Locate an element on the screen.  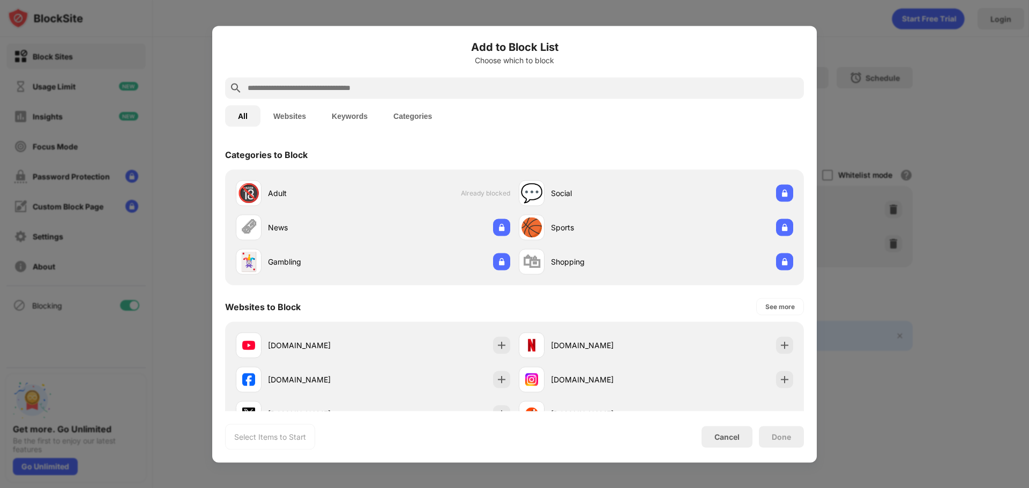
img: search.svg is located at coordinates (236, 88).